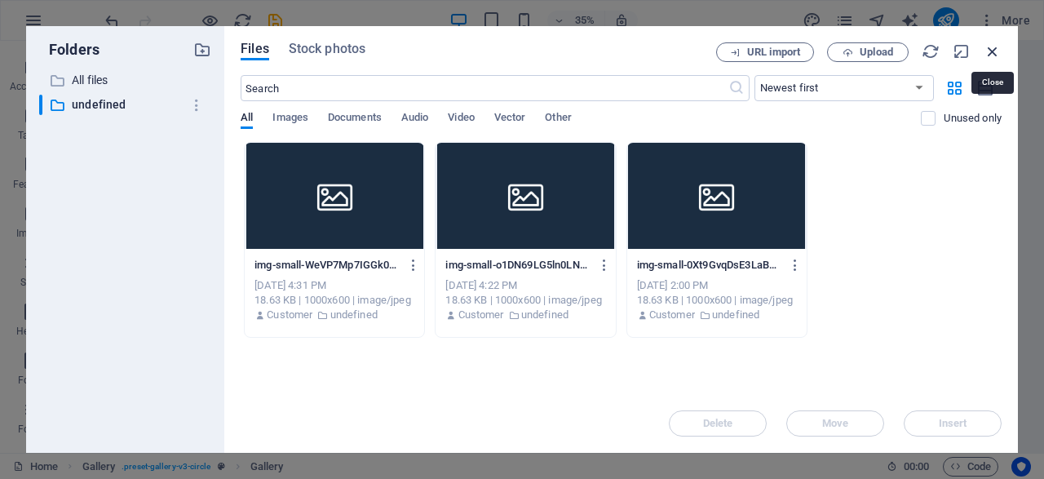 The width and height of the screenshot is (1044, 479). What do you see at coordinates (246, 119) in the screenshot?
I see `span: All` at bounding box center [246, 119].